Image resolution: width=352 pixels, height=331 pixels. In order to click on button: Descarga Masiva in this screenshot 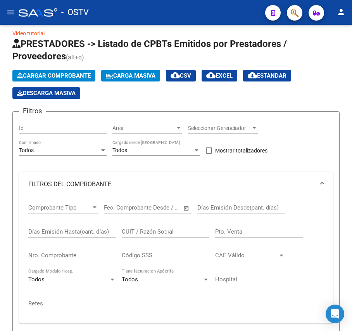, I will do `click(46, 93)`.